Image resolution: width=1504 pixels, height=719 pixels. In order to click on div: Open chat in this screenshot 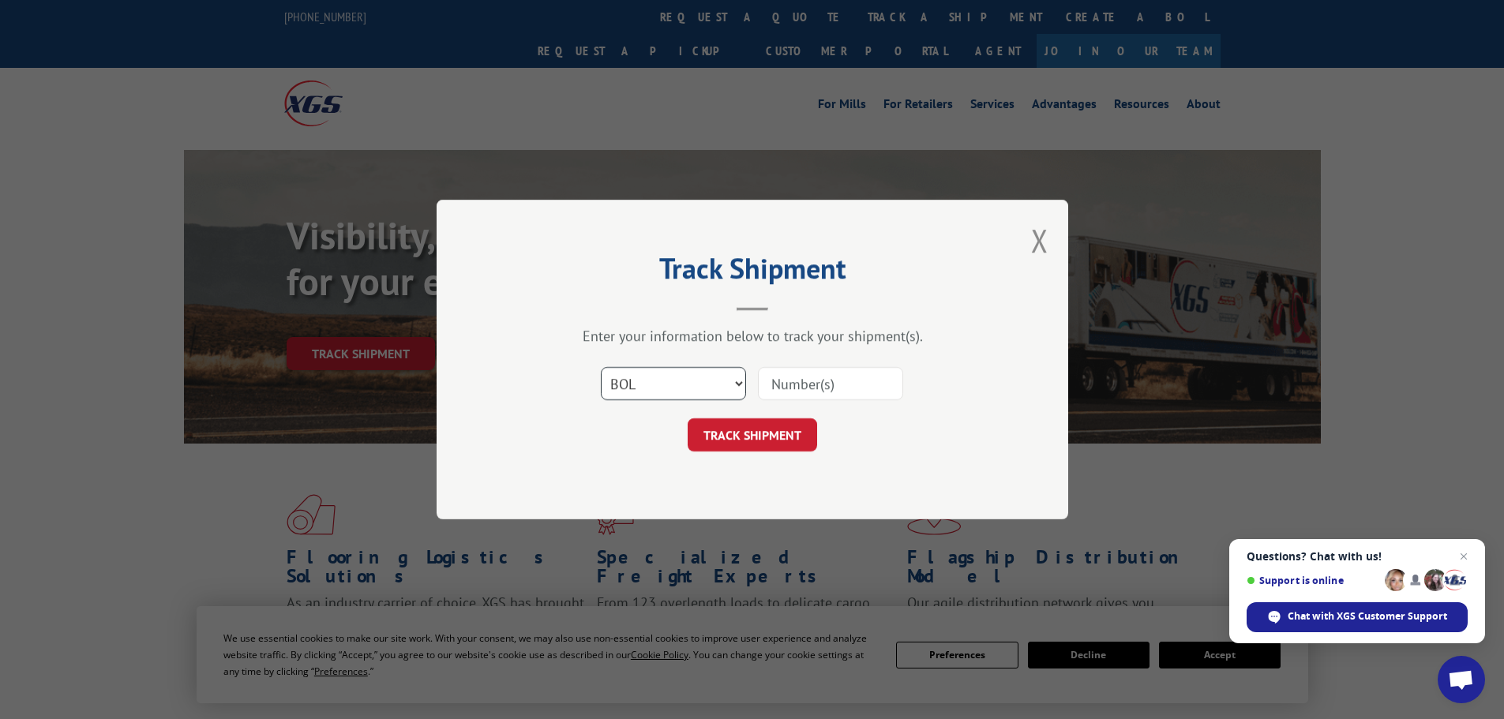, I will do `click(1461, 680)`.